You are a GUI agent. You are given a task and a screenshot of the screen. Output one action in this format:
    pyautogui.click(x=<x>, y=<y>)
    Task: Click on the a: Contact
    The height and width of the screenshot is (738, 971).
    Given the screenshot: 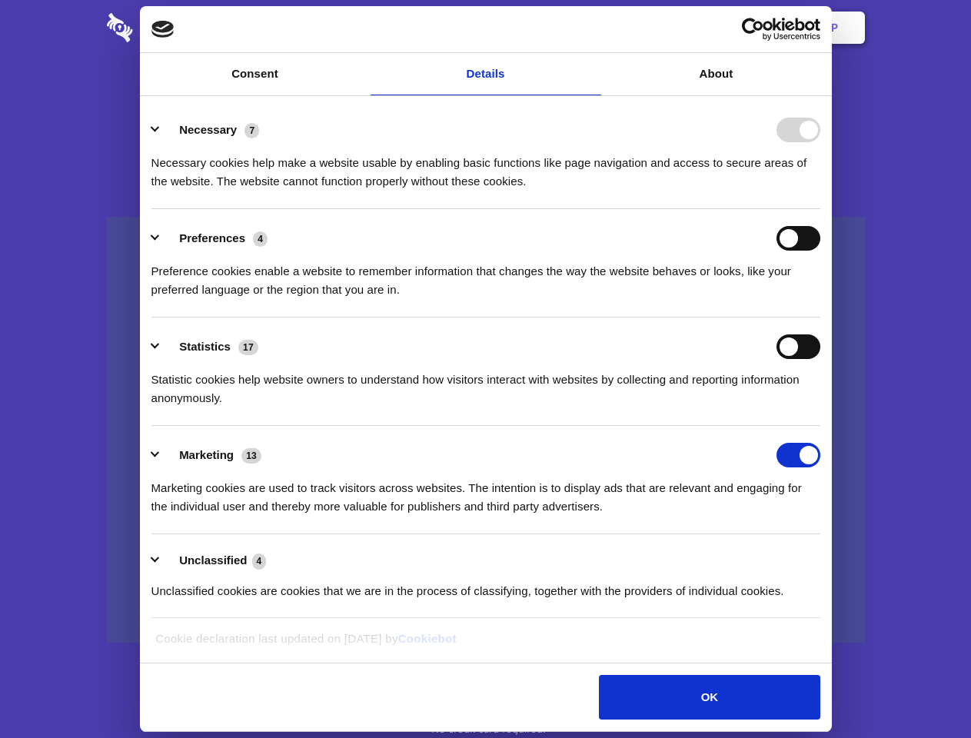 What is the action you would take?
    pyautogui.click(x=659, y=28)
    